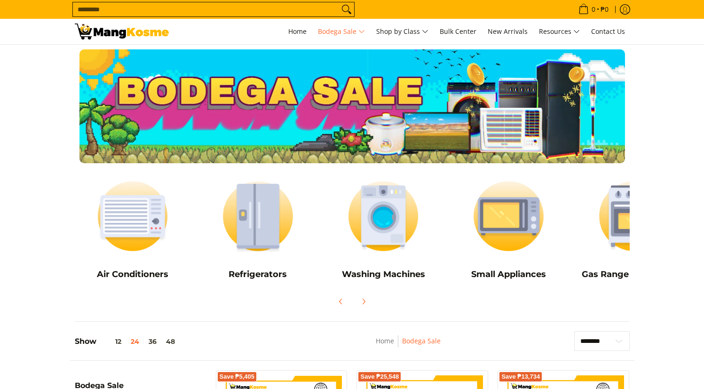 The height and width of the screenshot is (389, 704). I want to click on span: New Arrivals, so click(507, 31).